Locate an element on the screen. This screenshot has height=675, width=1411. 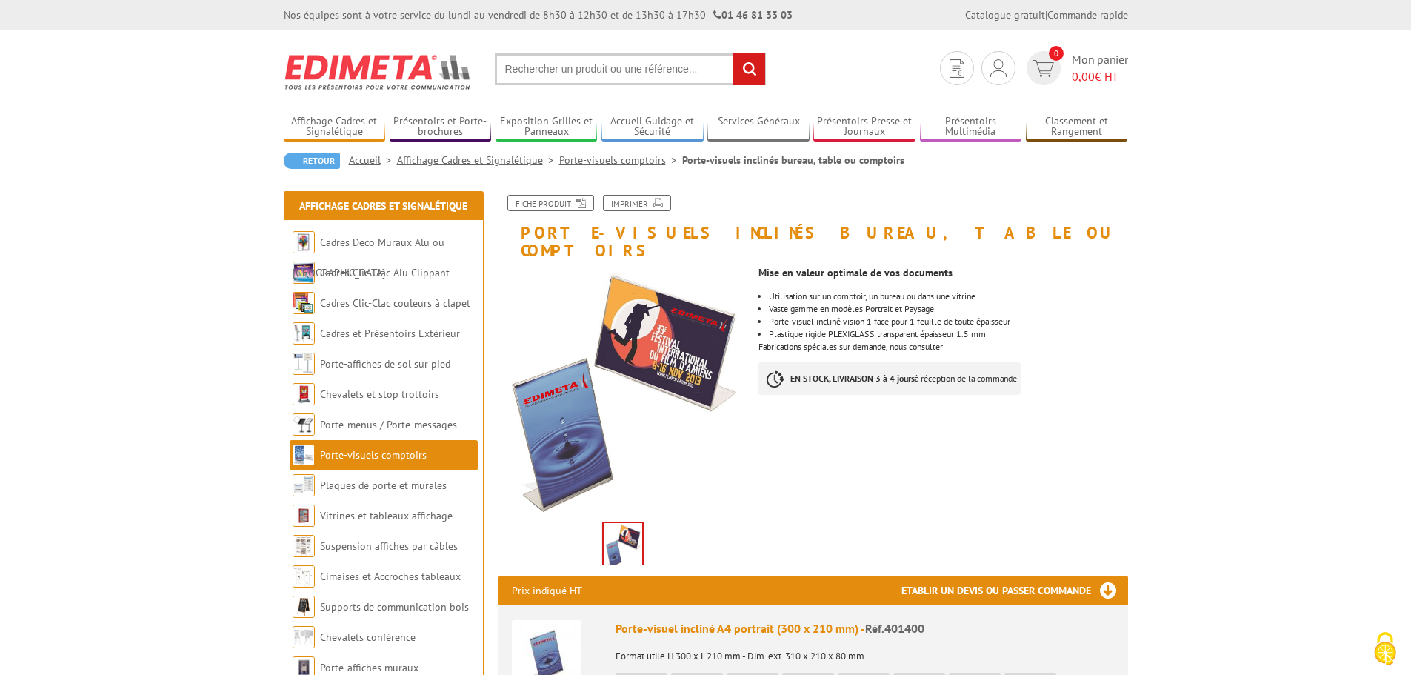
a: devis rapide 0 Mon panier 0,00€ HT is located at coordinates (1075, 68).